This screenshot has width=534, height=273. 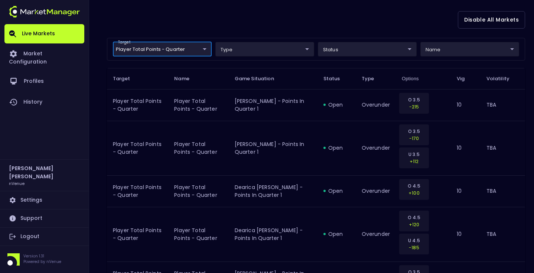 What do you see at coordinates (187, 79) in the screenshot?
I see `span: Name` at bounding box center [187, 79].